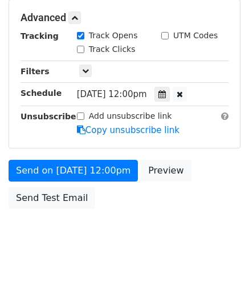 This screenshot has height=302, width=249. Describe the element at coordinates (41, 93) in the screenshot. I see `strong: Schedule` at that location.